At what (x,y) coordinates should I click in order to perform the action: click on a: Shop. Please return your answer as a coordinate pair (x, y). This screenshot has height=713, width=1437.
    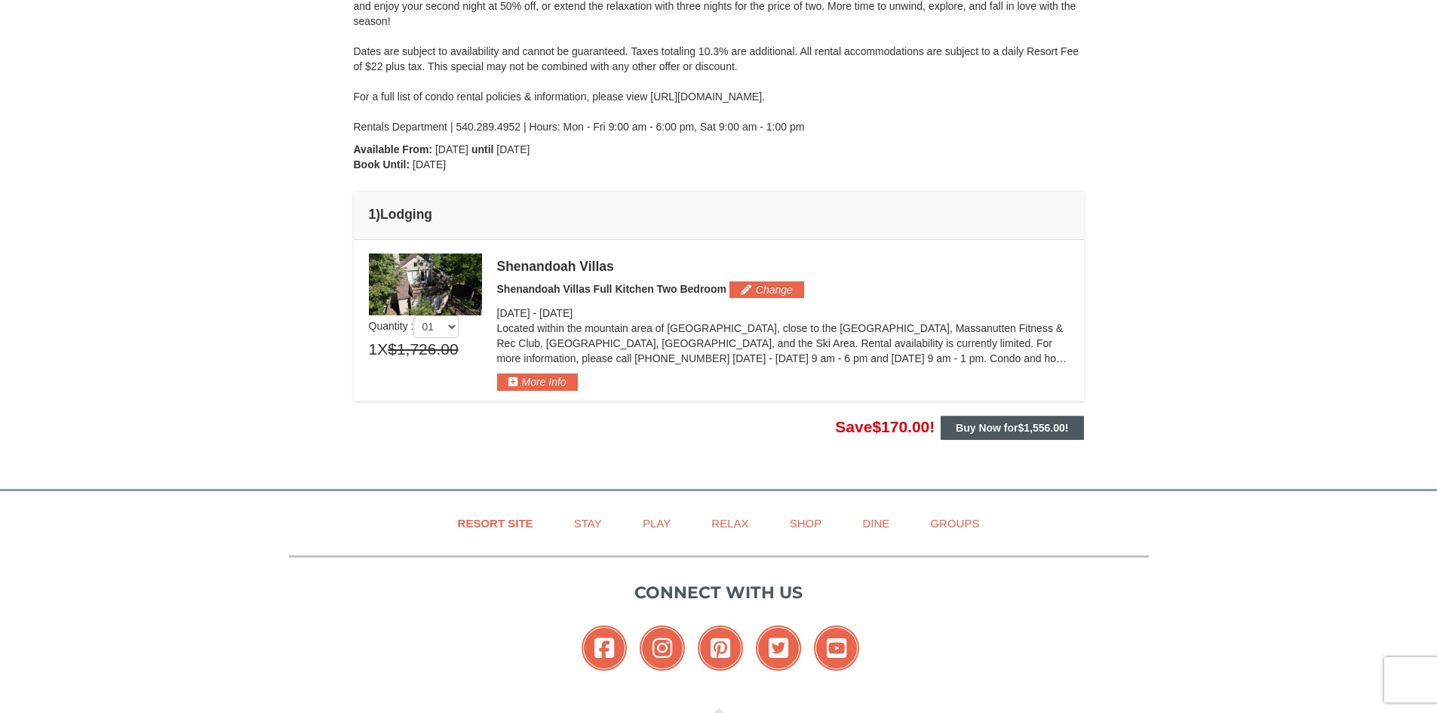
    Looking at the image, I should click on (805, 523).